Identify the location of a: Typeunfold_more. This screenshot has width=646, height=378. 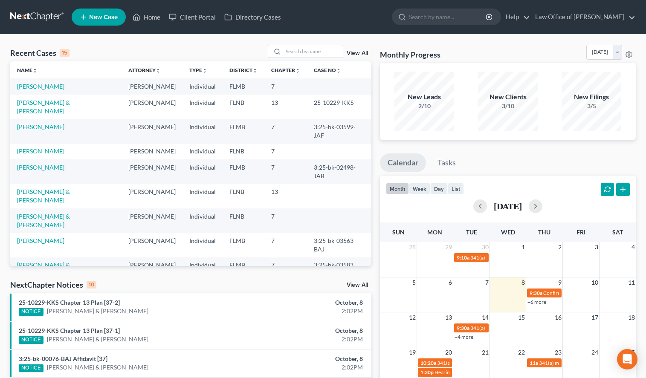
(198, 70).